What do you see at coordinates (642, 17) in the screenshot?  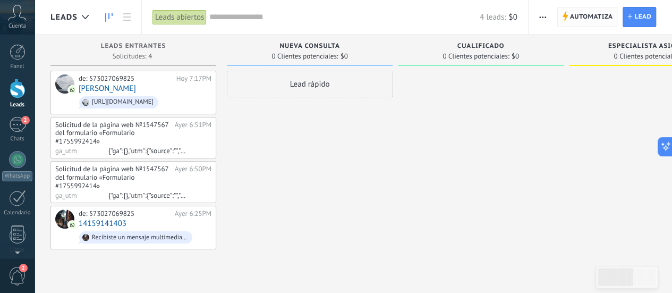 I see `span: Lead` at bounding box center [642, 17].